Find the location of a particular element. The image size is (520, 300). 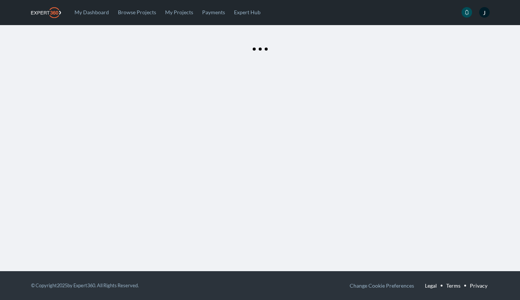

a: Privacy is located at coordinates (478, 285).